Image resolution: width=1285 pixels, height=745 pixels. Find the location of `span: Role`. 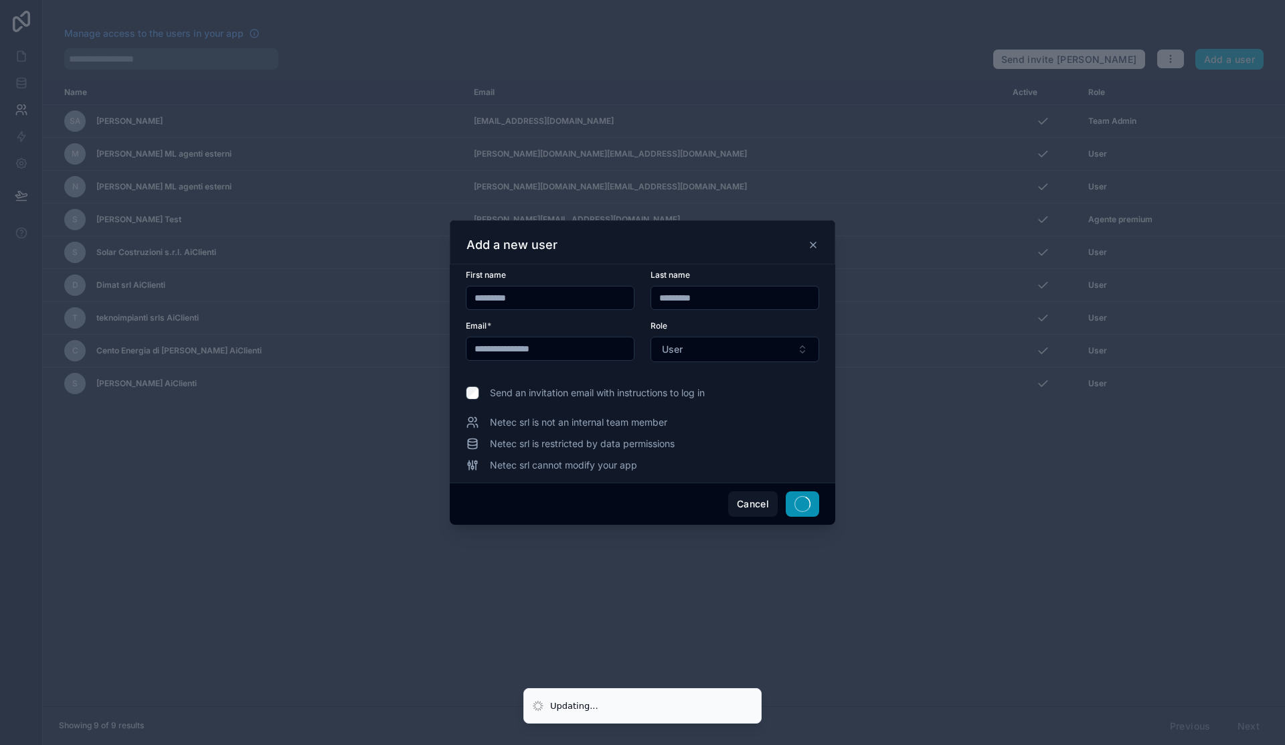

span: Role is located at coordinates (658, 325).